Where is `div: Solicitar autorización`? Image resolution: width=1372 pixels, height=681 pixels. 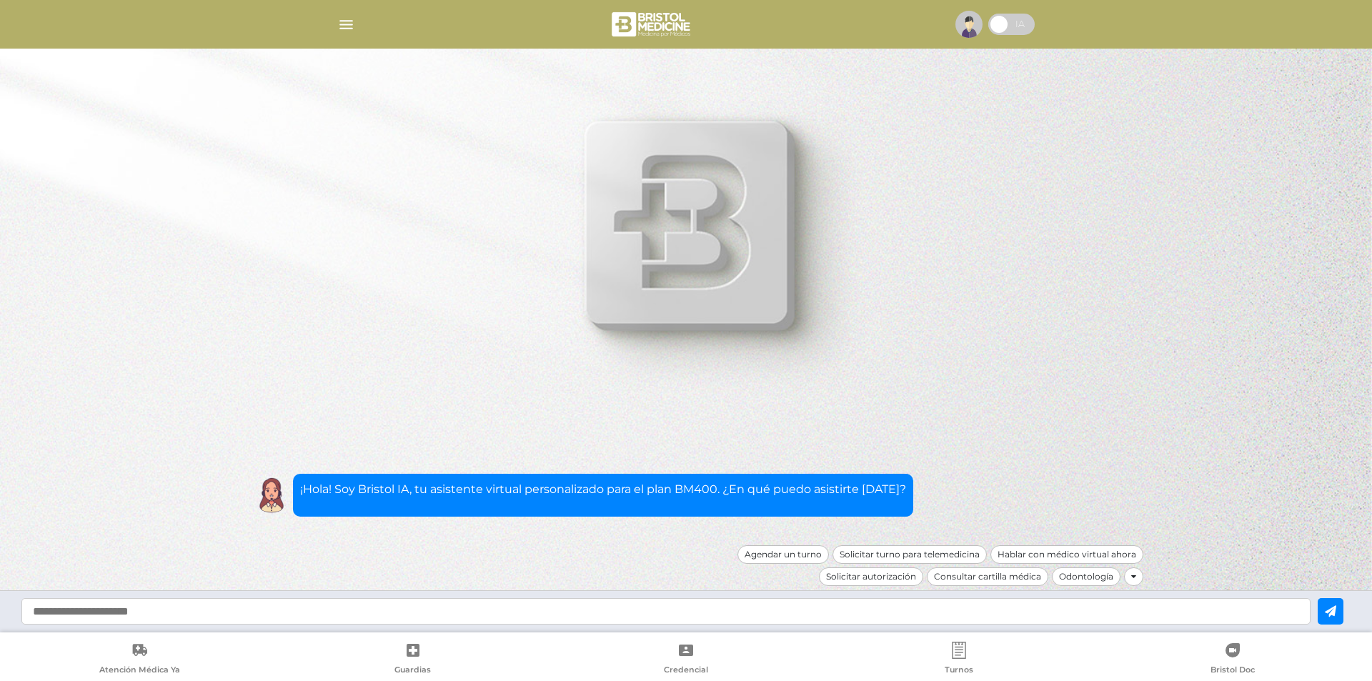 div: Solicitar autorización is located at coordinates (871, 577).